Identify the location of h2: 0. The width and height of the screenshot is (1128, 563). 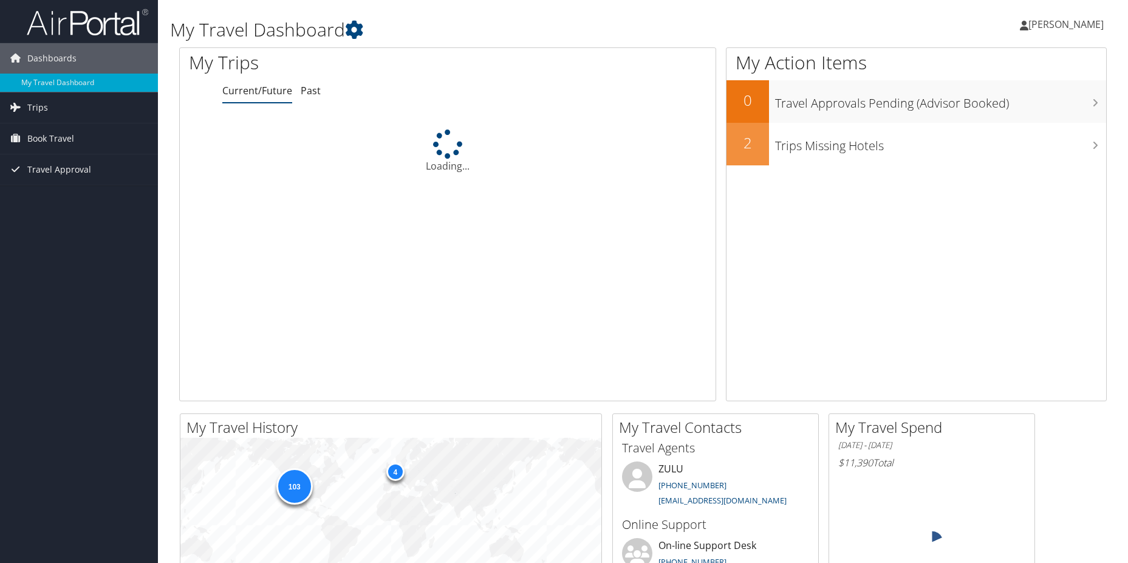
(748, 100).